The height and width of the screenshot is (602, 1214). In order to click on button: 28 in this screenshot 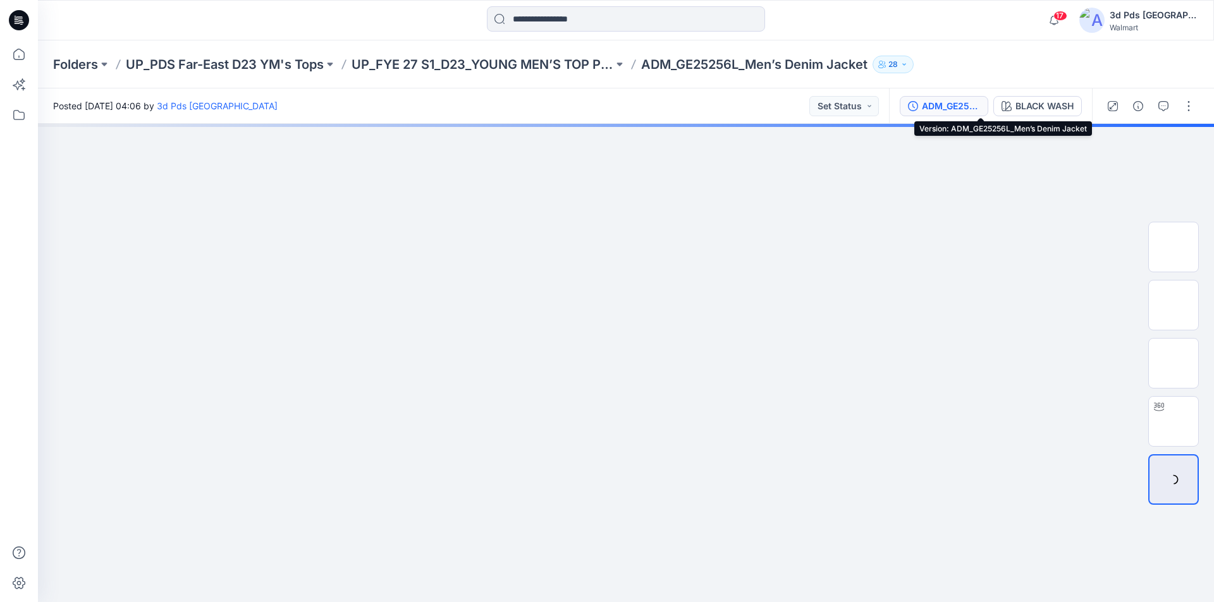, I will do `click(893, 64)`.